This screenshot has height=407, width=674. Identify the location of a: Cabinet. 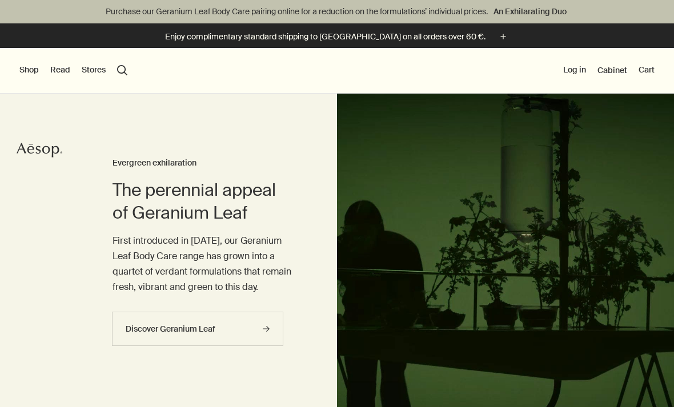
(612, 70).